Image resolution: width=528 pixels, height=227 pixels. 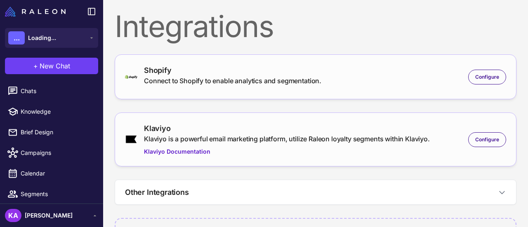 I want to click on span: Chats, so click(x=57, y=91).